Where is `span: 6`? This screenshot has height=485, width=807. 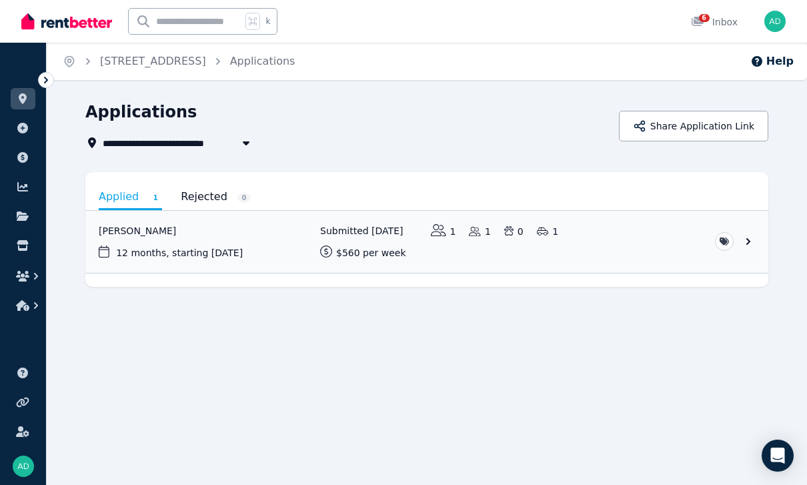 span: 6 is located at coordinates (704, 18).